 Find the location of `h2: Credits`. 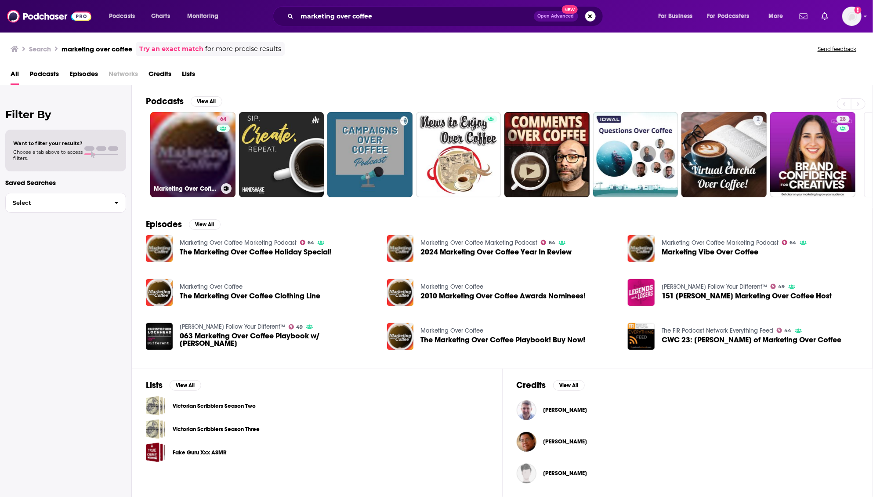

h2: Credits is located at coordinates (531, 385).